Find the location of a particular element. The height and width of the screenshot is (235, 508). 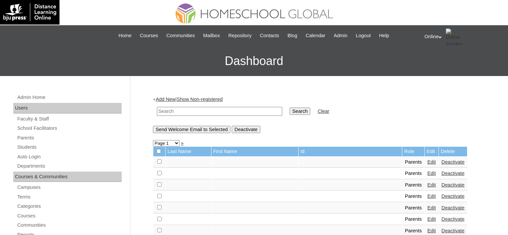

span: Repository is located at coordinates (240, 36).